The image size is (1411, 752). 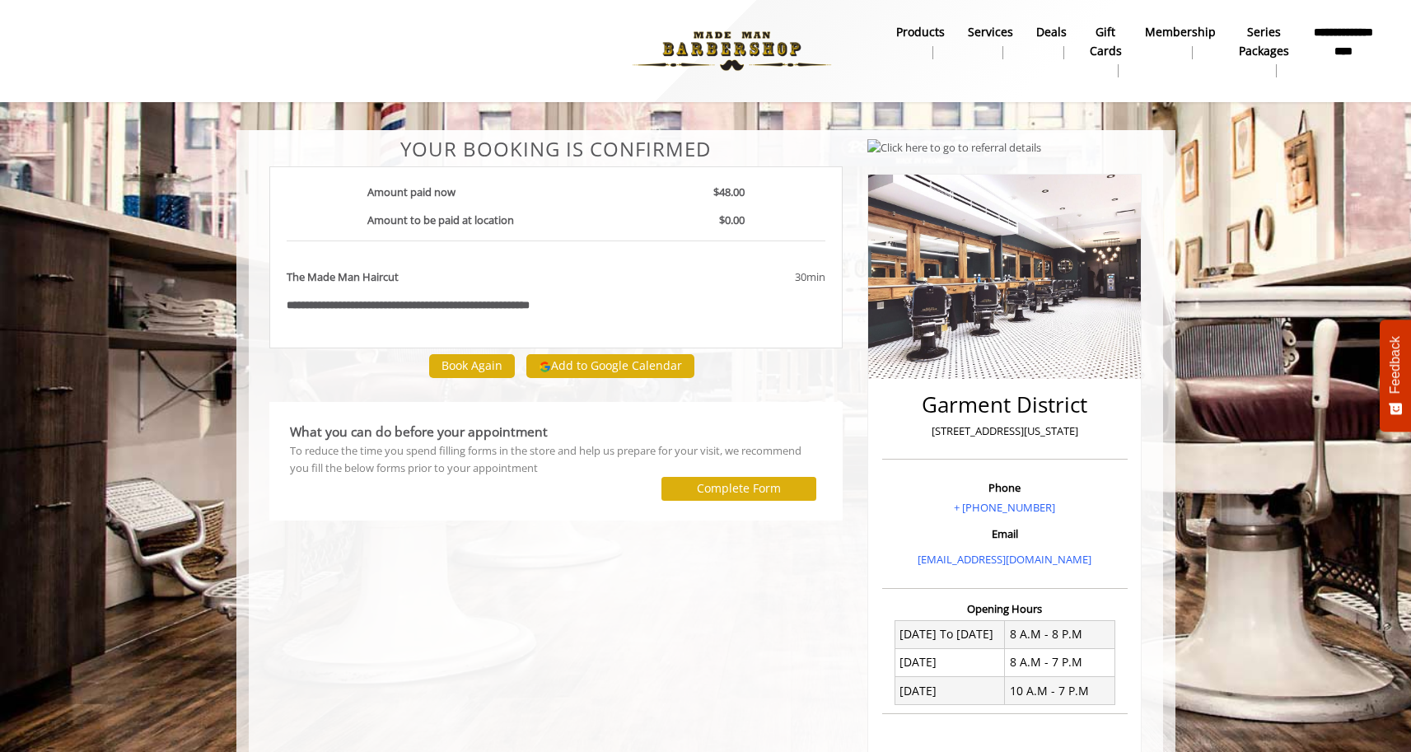 I want to click on button: Book Again, so click(x=472, y=366).